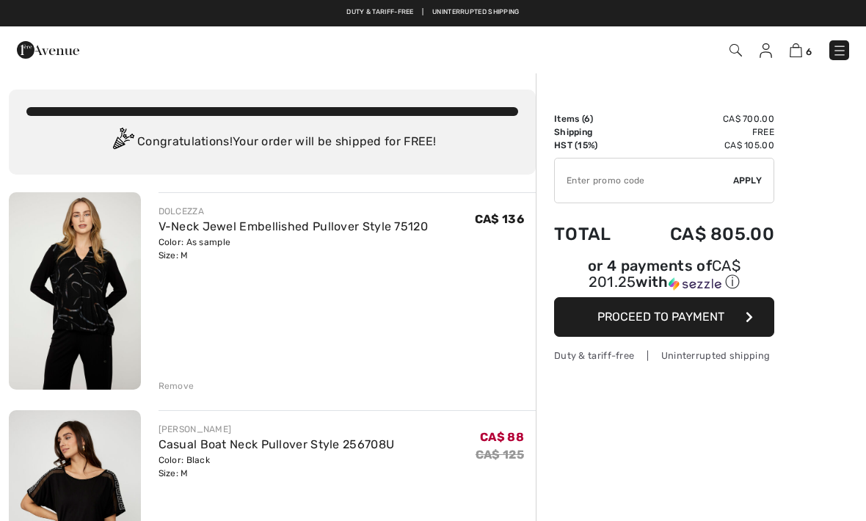 This screenshot has width=866, height=521. Describe the element at coordinates (644, 181) in the screenshot. I see `input: Promo code` at that location.